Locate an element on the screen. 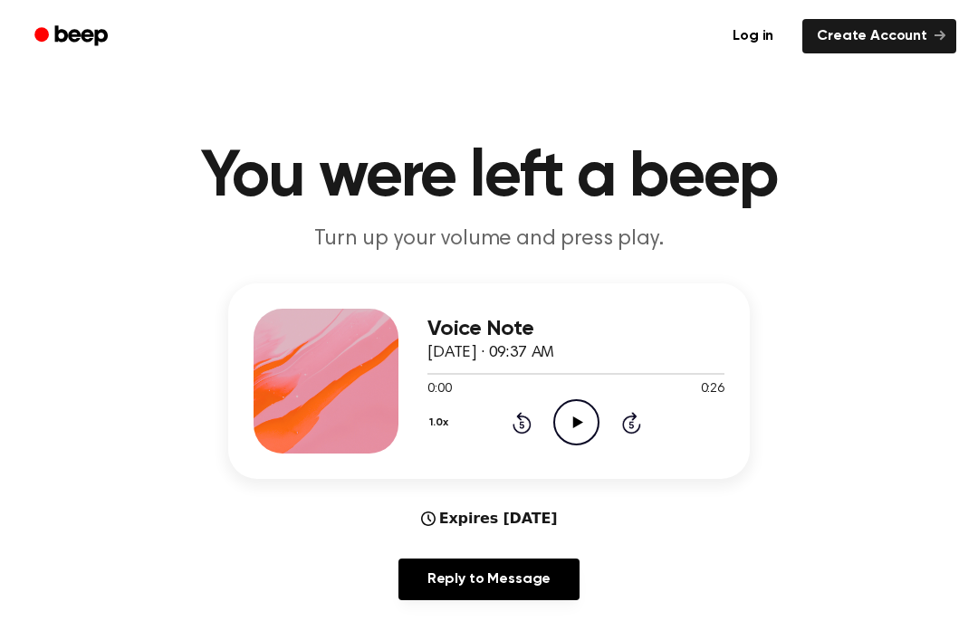  span: 0:26 is located at coordinates (712, 389).